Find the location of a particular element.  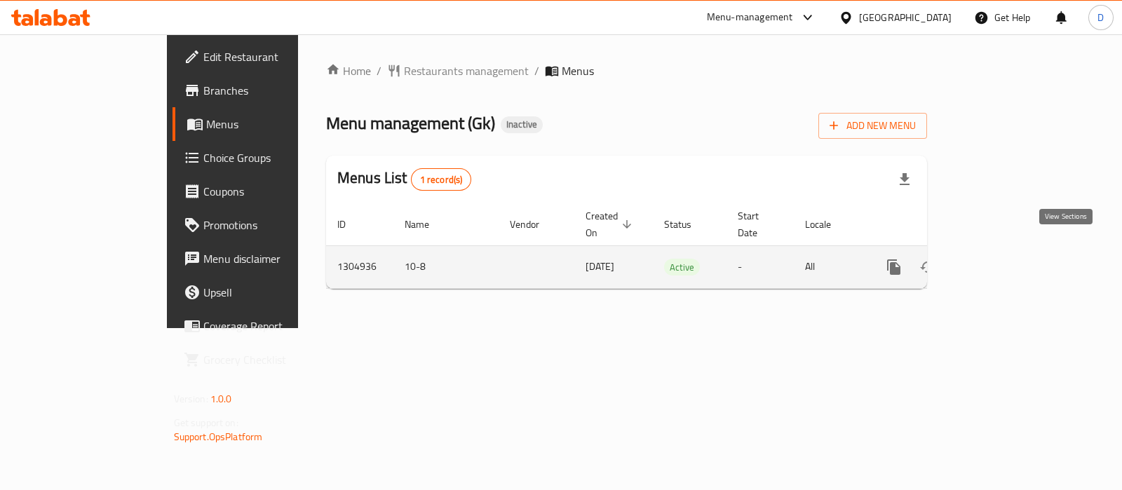

div: Export file is located at coordinates (904, 179).